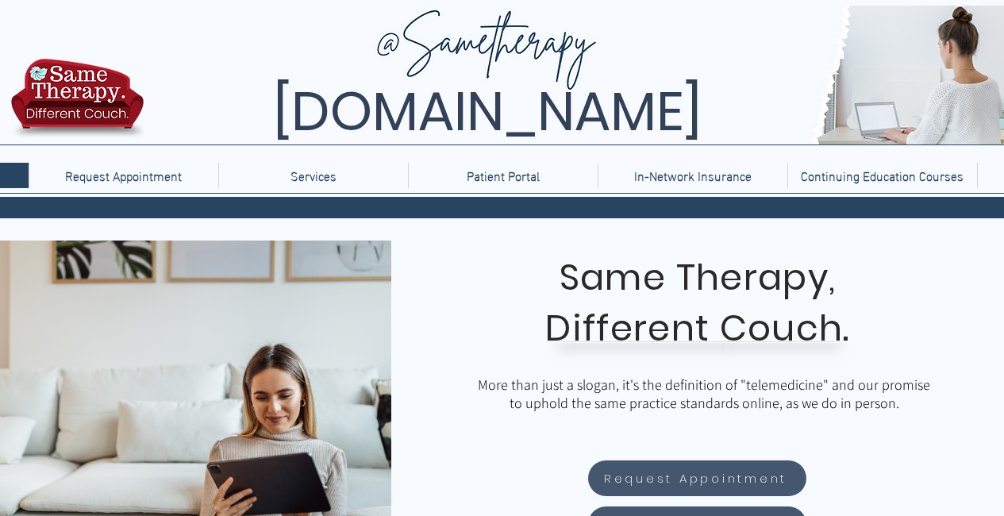  I want to click on span: Same Therapy,, so click(697, 277).